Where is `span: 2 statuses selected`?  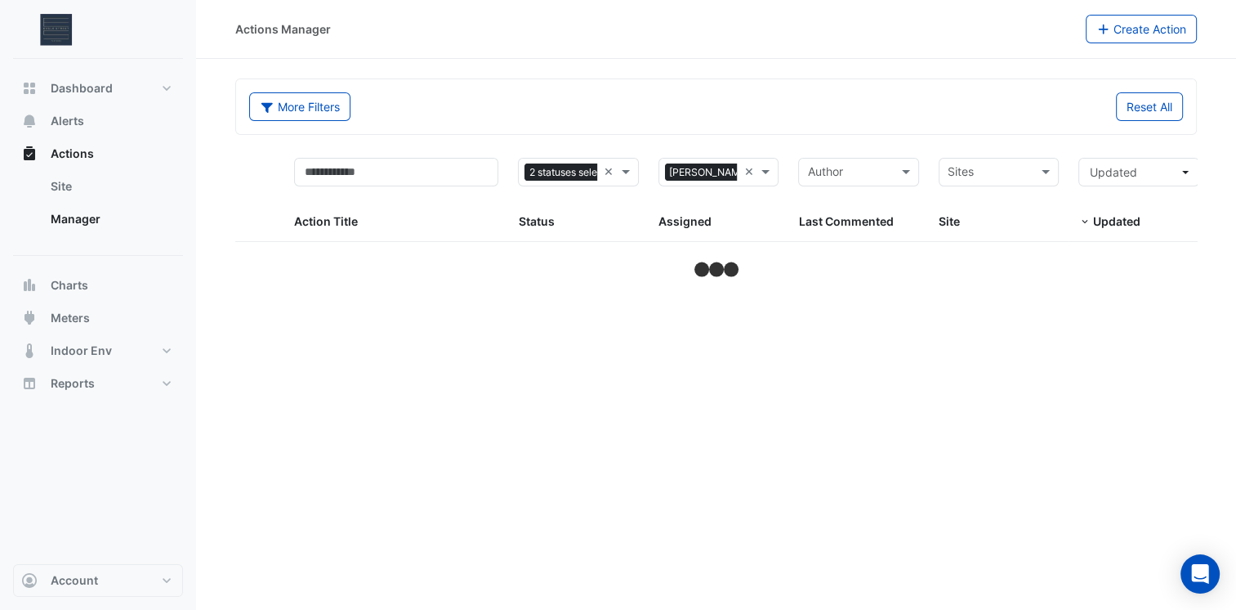 span: 2 statuses selected is located at coordinates (573, 172).